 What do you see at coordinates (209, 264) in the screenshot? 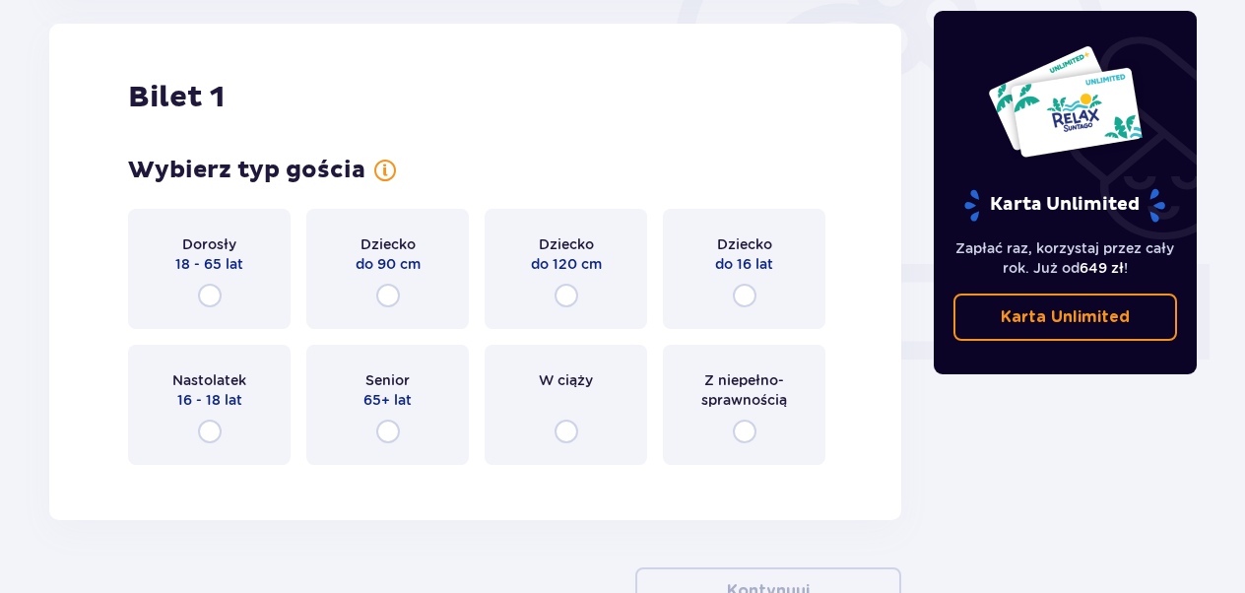
I see `span: 18 - 65 lat` at bounding box center [209, 264].